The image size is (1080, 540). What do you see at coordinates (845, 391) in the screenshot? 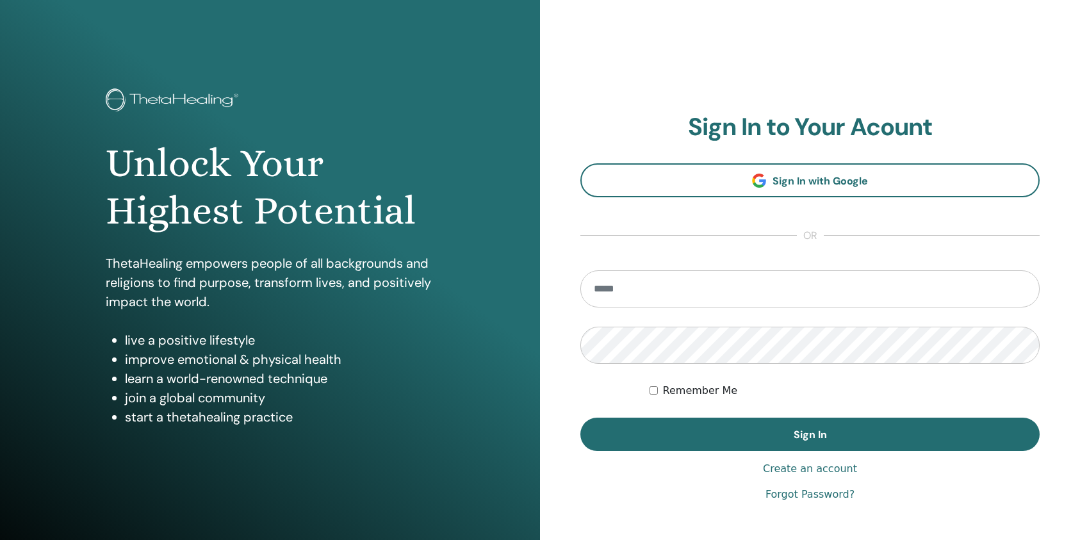
I see `div: Keep me authenticated indefinitely or until I manually logout` at bounding box center [845, 391].